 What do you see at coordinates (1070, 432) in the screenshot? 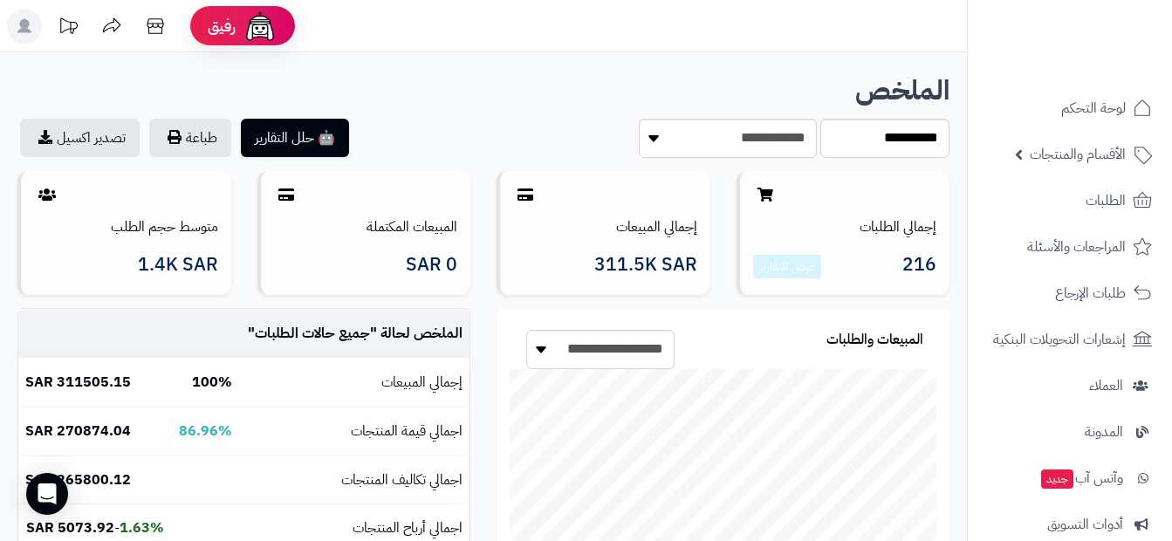
I see `a: المدونة` at bounding box center [1070, 432].